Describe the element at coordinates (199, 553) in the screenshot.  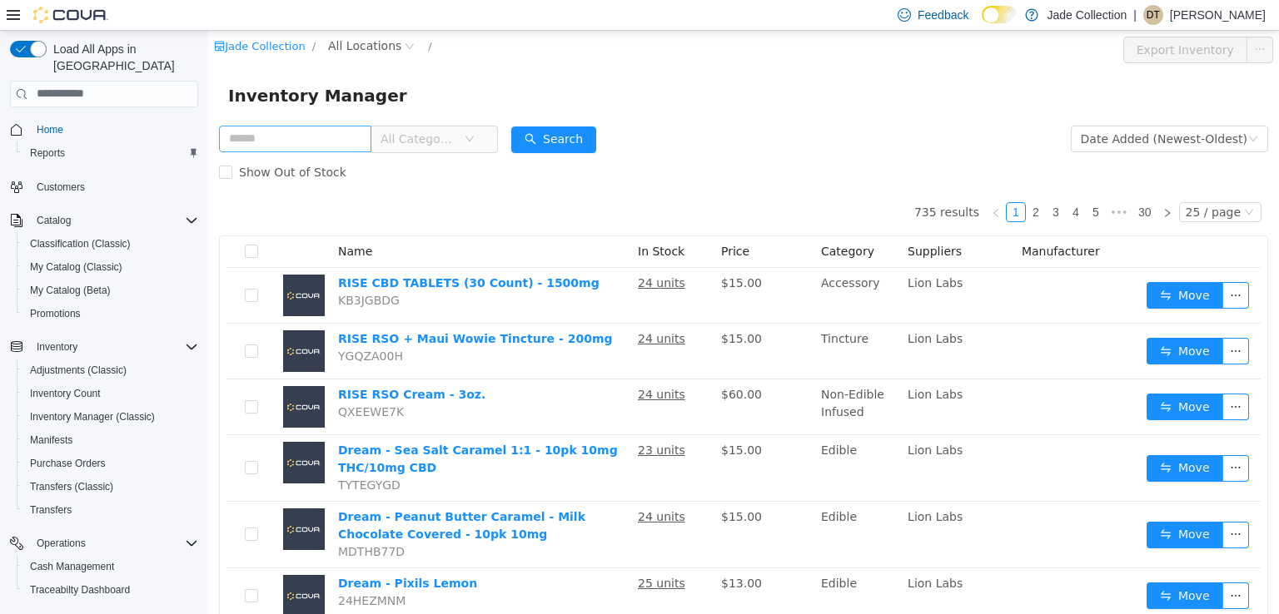
I see `a: Dream - Pixils Lemon` at that location.